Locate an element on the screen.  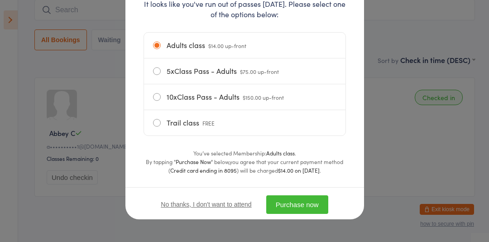
span: FREE is located at coordinates (208, 123).